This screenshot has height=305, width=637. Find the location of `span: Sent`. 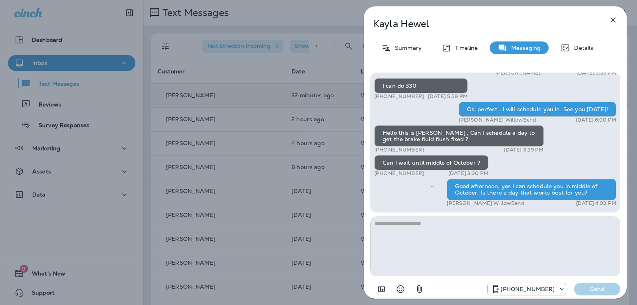

span: Sent is located at coordinates (433, 186).